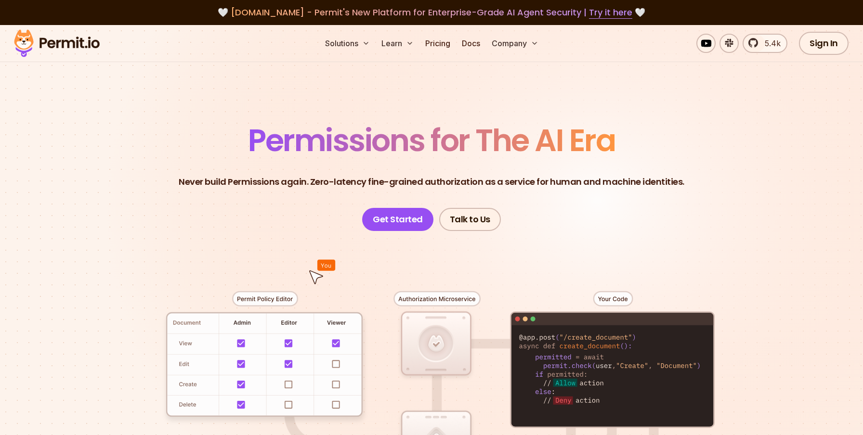  Describe the element at coordinates (769, 43) in the screenshot. I see `span: 5.4k` at that location.